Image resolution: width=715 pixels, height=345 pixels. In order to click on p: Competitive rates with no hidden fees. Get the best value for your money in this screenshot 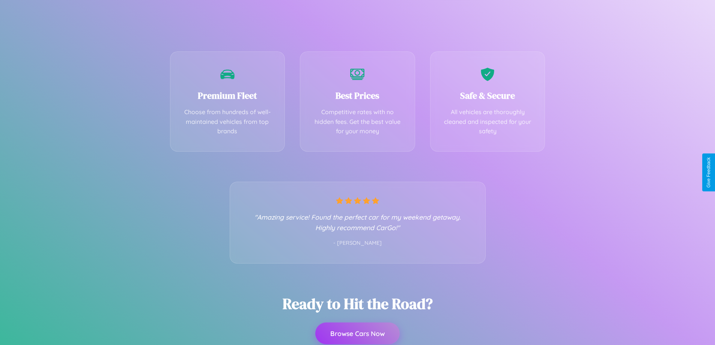, I will do `click(357, 122)`.